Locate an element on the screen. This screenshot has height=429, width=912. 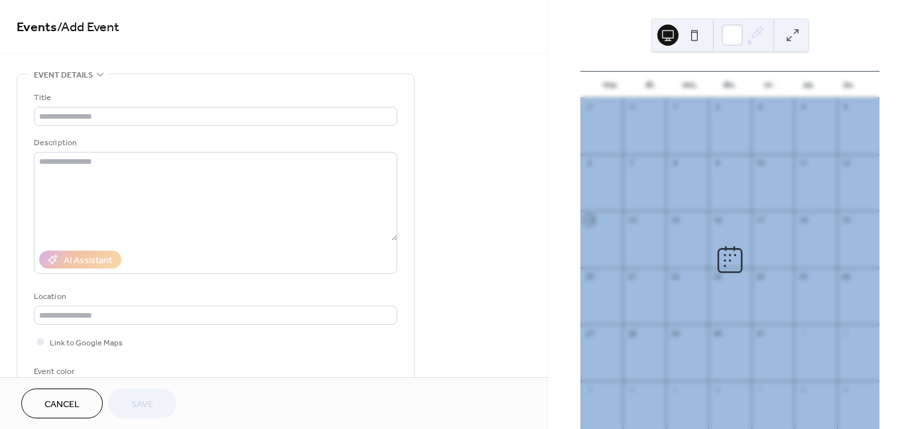
button: Cancel is located at coordinates (62, 403).